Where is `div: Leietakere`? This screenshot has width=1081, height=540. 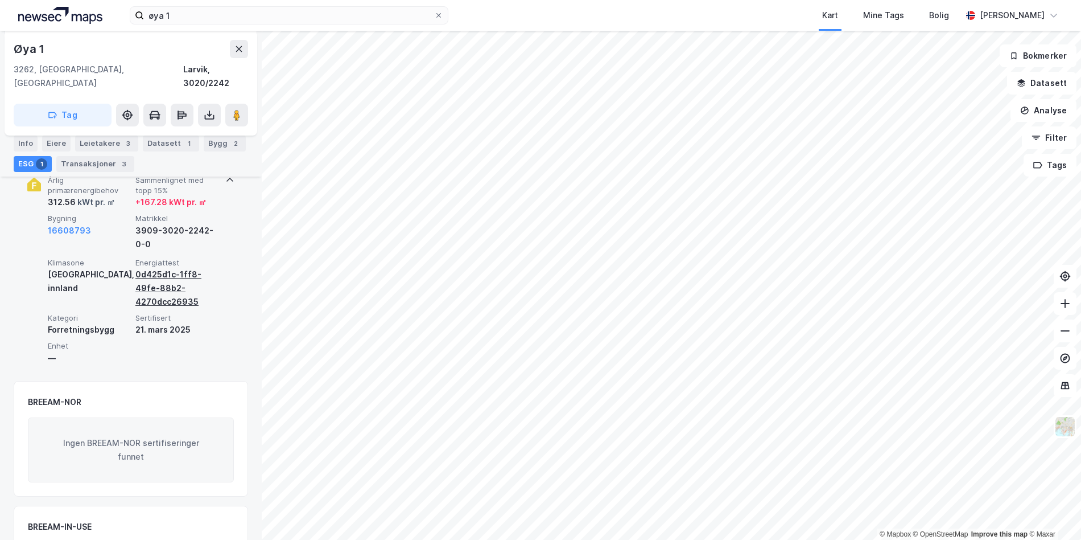 div: Leietakere is located at coordinates (106, 143).